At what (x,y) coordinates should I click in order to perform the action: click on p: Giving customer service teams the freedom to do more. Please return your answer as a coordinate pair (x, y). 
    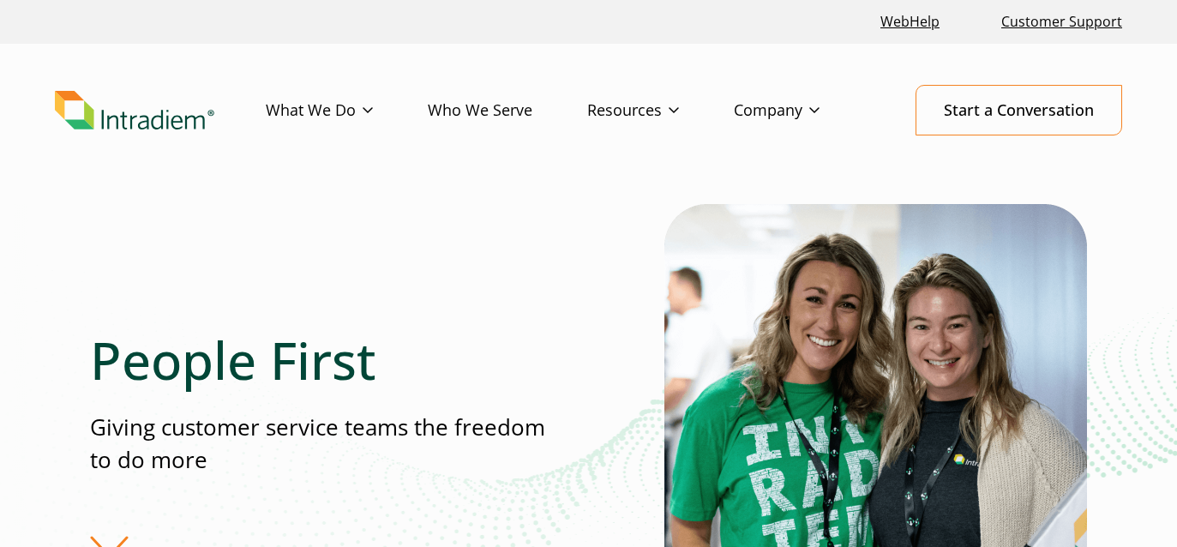
    Looking at the image, I should click on (324, 443).